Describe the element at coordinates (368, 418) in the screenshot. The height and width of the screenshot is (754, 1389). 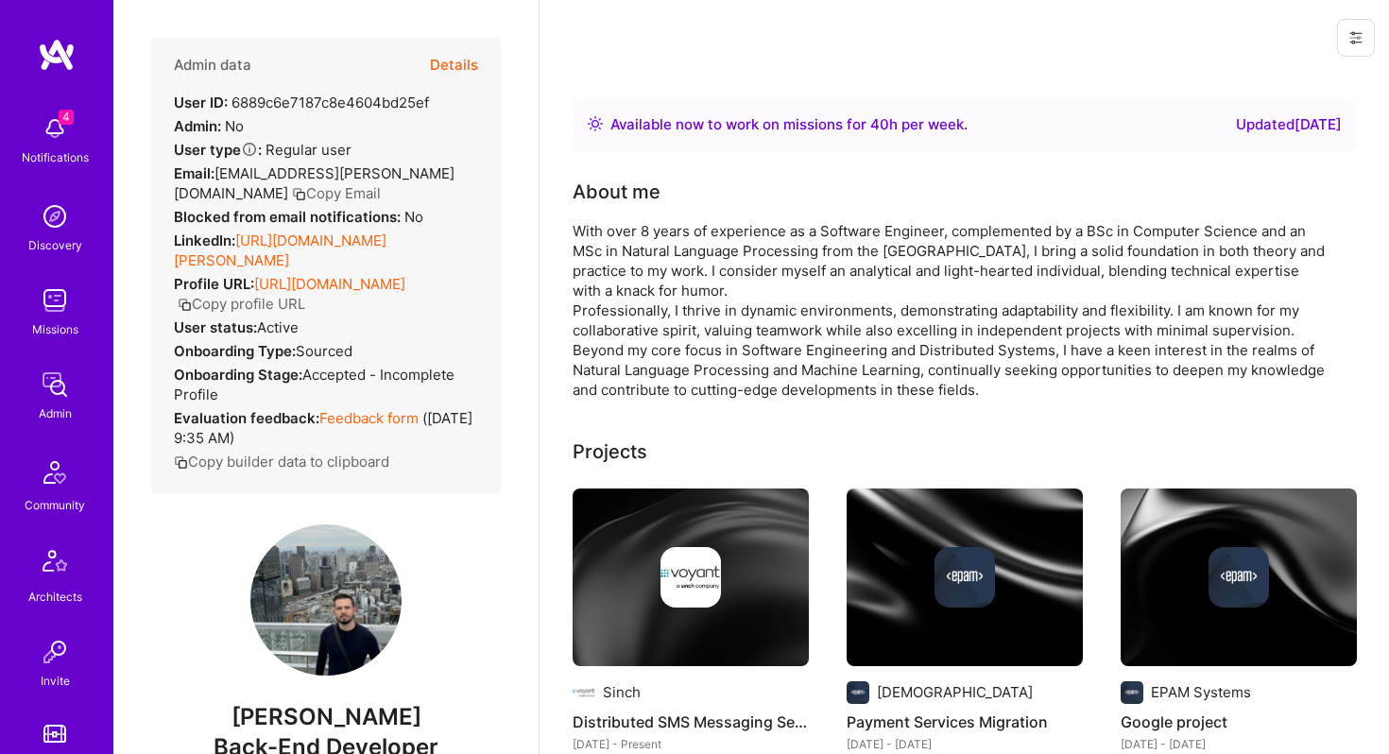
I see `a: Feedback form` at that location.